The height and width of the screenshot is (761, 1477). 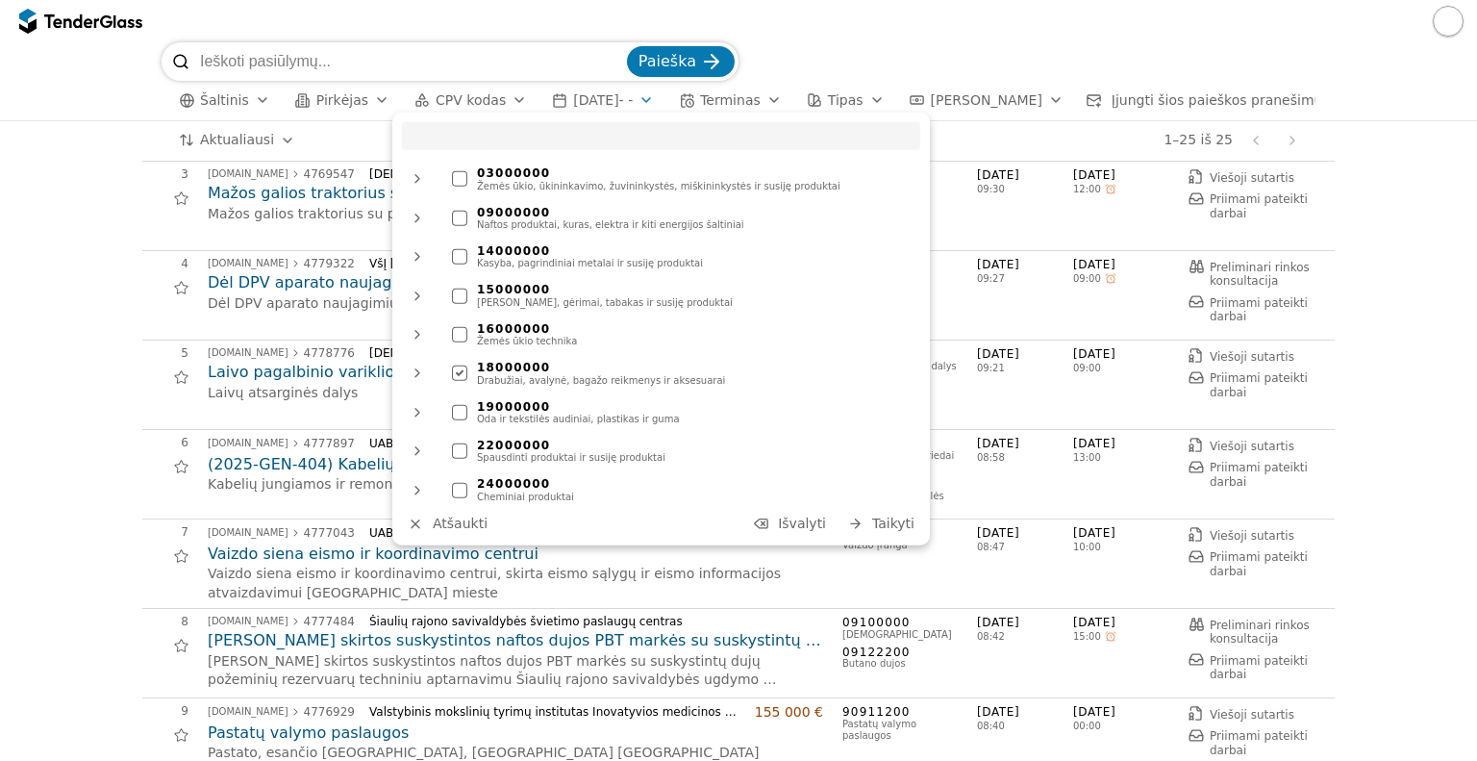 What do you see at coordinates (447, 523) in the screenshot?
I see `button: Atšaukti` at bounding box center [447, 523].